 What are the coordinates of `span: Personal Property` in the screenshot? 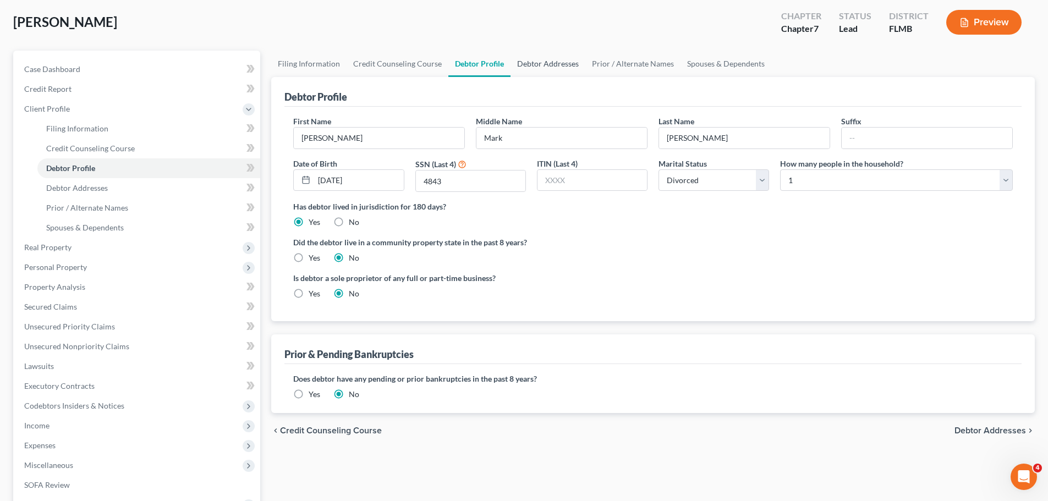 It's located at (56, 267).